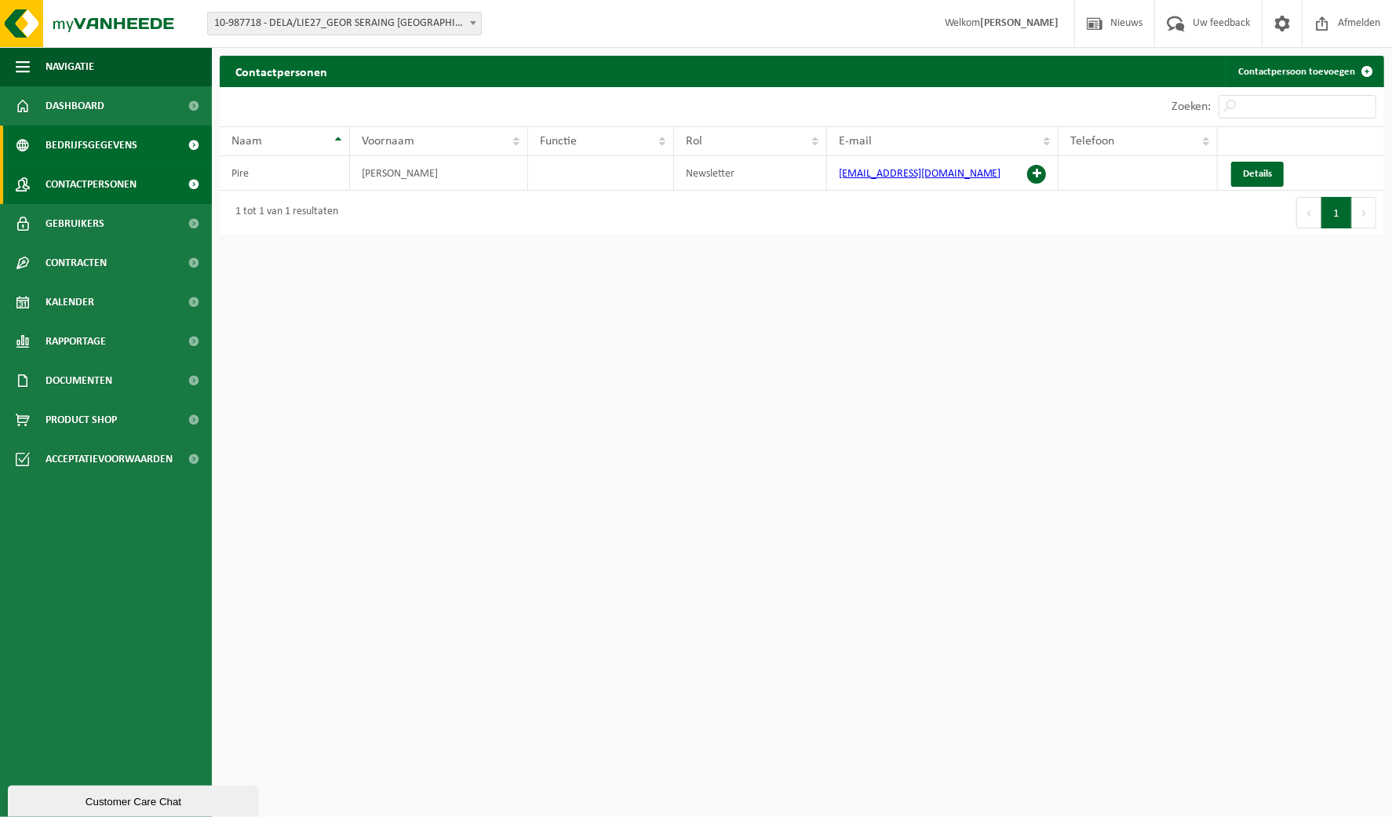 The height and width of the screenshot is (817, 1392). Describe the element at coordinates (1309, 213) in the screenshot. I see `button: Previous` at that location.